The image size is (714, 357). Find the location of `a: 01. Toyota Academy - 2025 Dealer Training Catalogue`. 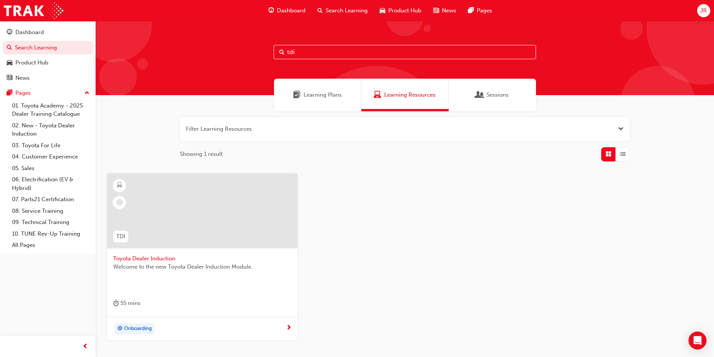

a: 01. Toyota Academy - 2025 Dealer Training Catalogue is located at coordinates (51, 110).